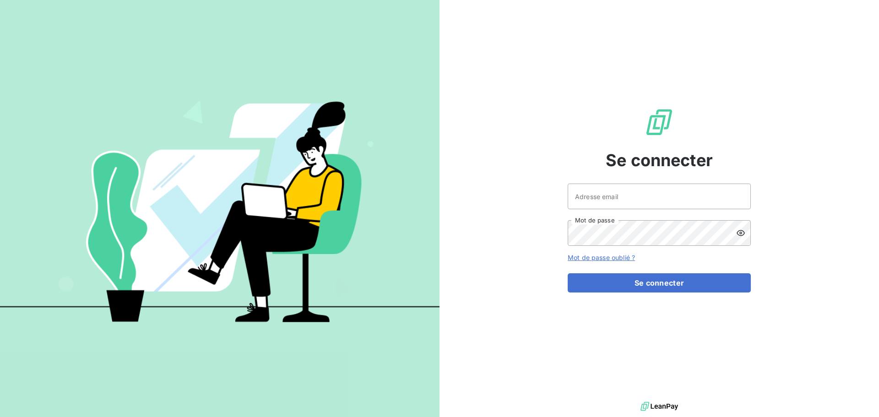 Image resolution: width=879 pixels, height=417 pixels. What do you see at coordinates (659, 406) in the screenshot?
I see `img: logo` at bounding box center [659, 406].